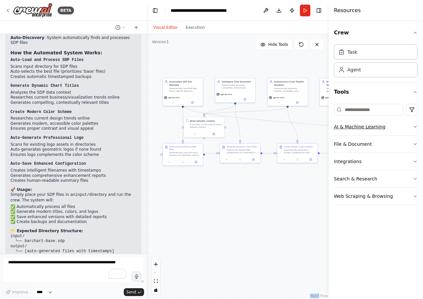 The image size is (423, 299). Describe the element at coordinates (353, 52) in the screenshot. I see `div: Task` at that location.